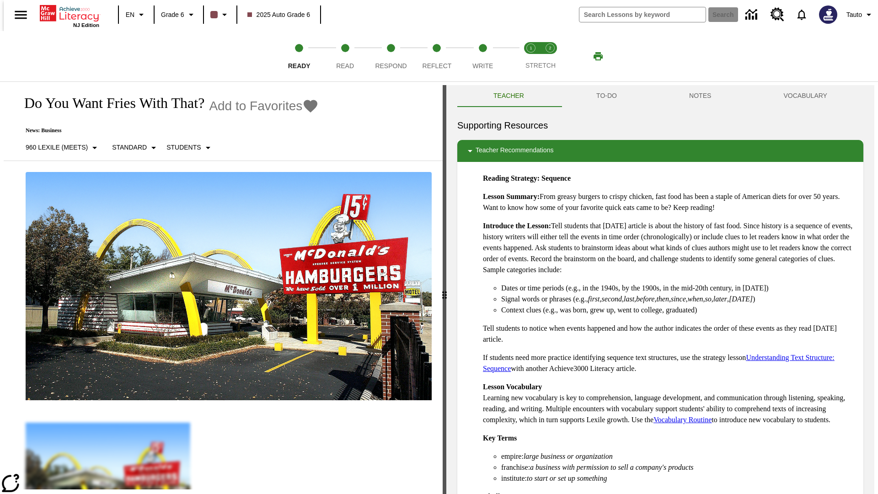 The width and height of the screenshot is (878, 494). Describe the element at coordinates (345, 66) in the screenshot. I see `span: Read` at that location.